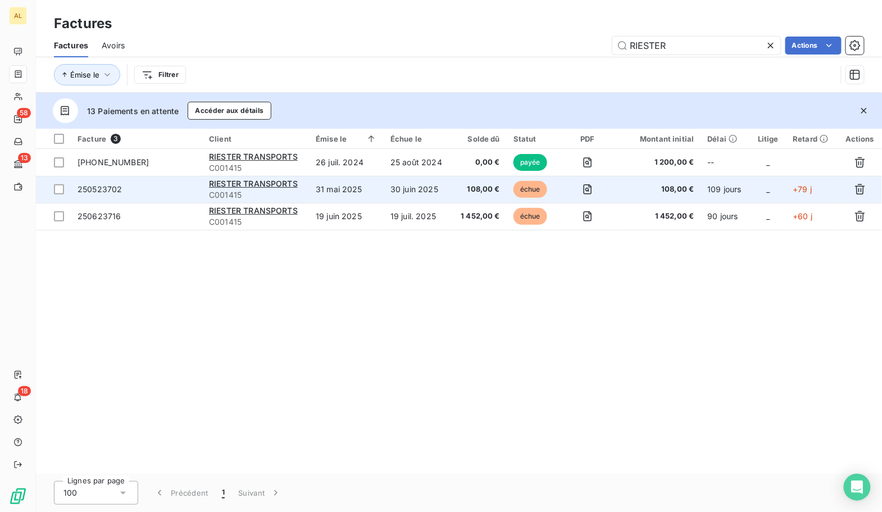 Image resolution: width=882 pixels, height=512 pixels. What do you see at coordinates (346, 216) in the screenshot?
I see `td: 19 juin 2025` at bounding box center [346, 216].